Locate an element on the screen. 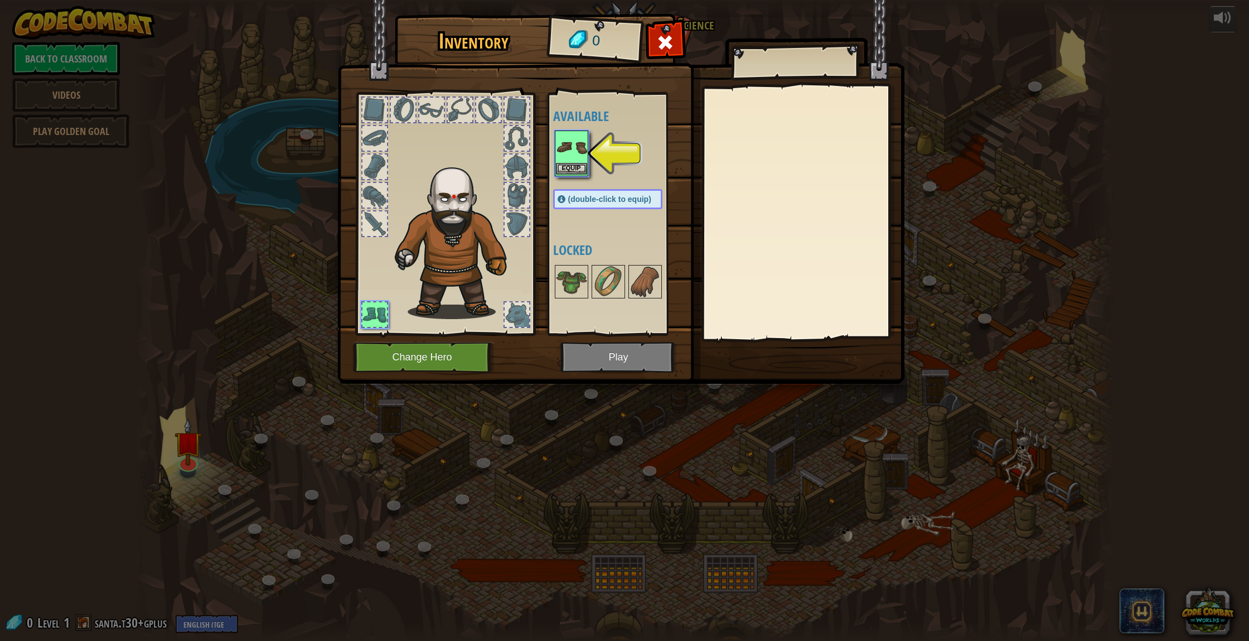 The image size is (1249, 641). button: Change Hero is located at coordinates (424, 357).